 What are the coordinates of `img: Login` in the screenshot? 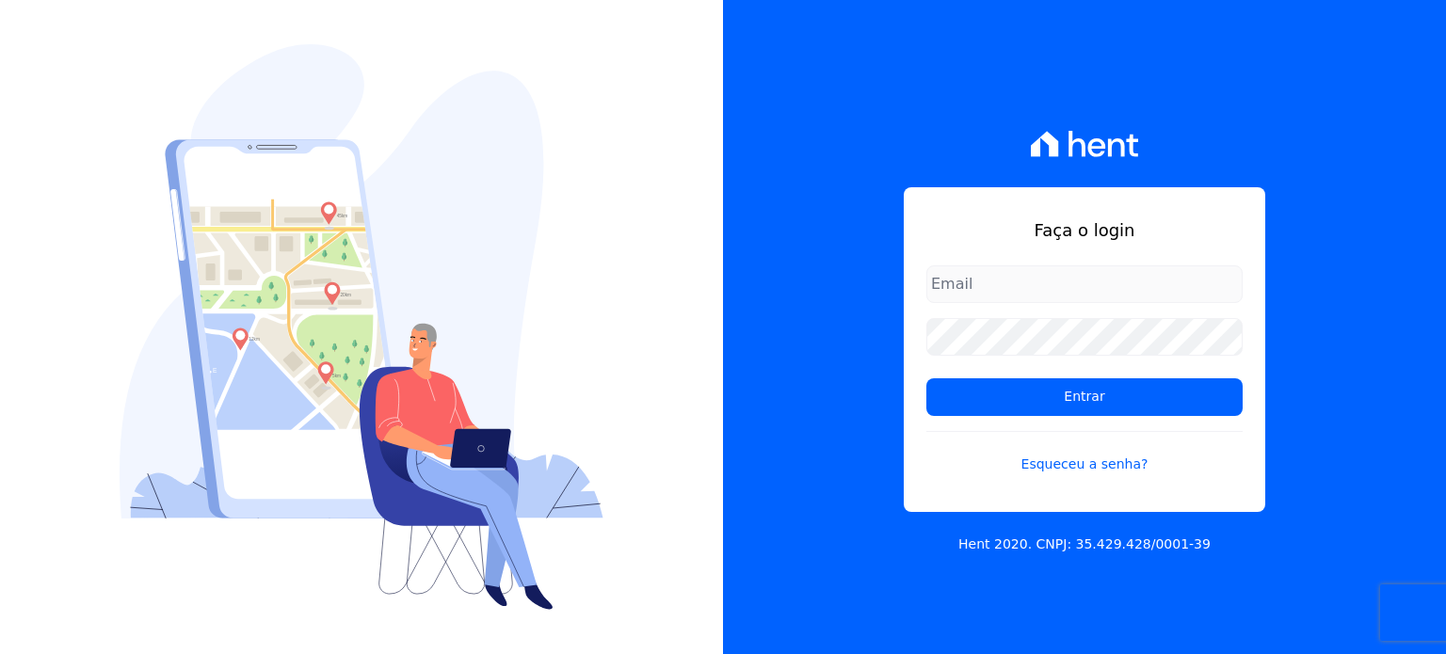 It's located at (361, 327).